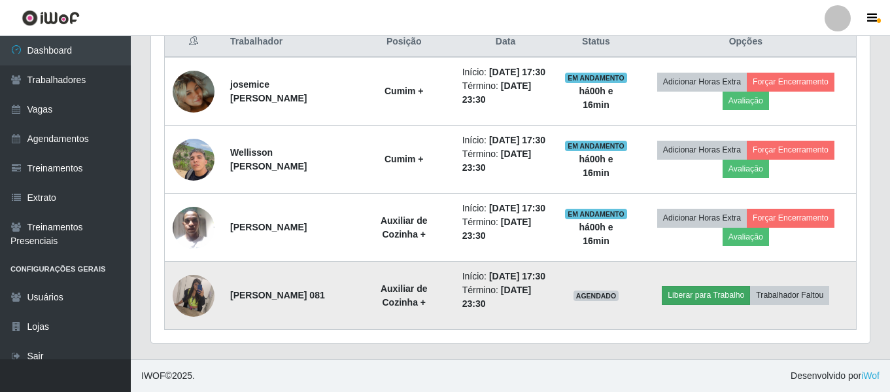 This screenshot has height=392, width=890. Describe the element at coordinates (194, 295) in the screenshot. I see `img: 1744816648725.jpeg` at that location.